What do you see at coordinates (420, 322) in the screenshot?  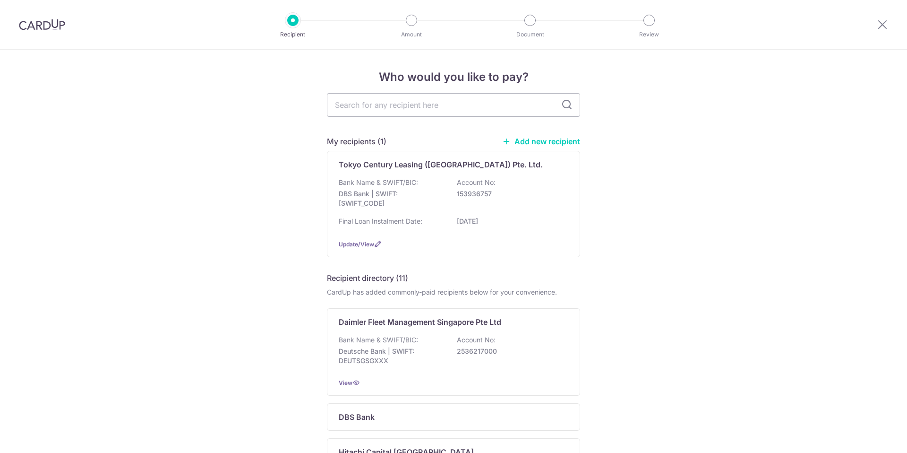 I see `p: Daimler Fleet Management Singapore Pte Ltd` at bounding box center [420, 322].